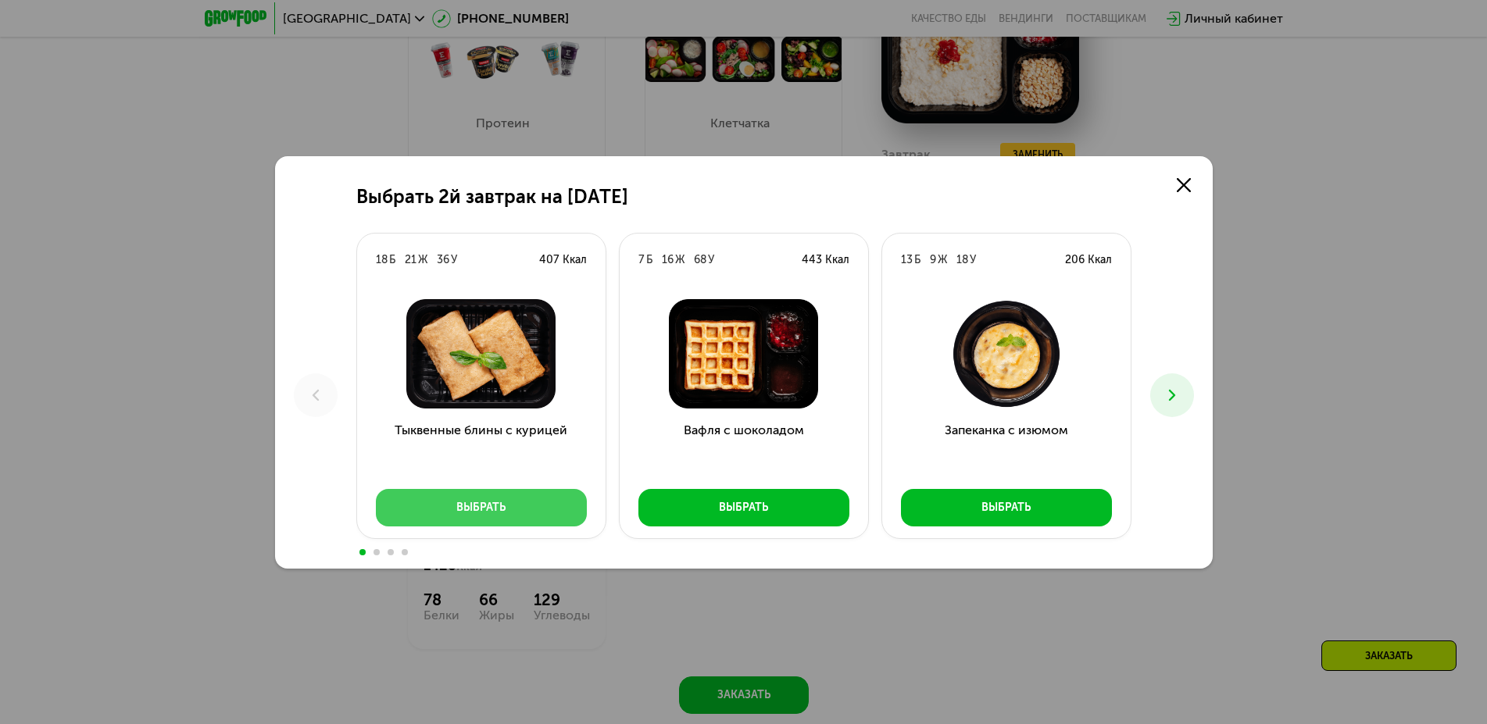 This screenshot has width=1487, height=724. I want to click on div: 206 Ккал, so click(1089, 260).